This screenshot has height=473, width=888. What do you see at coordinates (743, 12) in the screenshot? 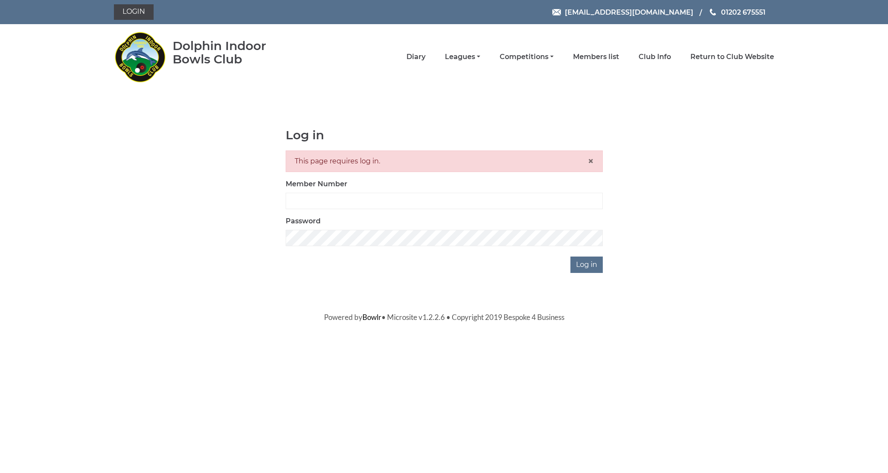
I see `span: 01202 675551` at bounding box center [743, 12].